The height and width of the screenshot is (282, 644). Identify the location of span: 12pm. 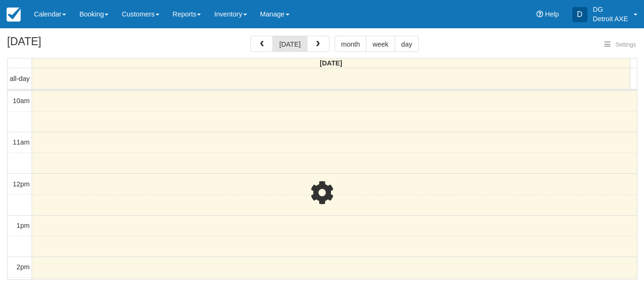
(21, 184).